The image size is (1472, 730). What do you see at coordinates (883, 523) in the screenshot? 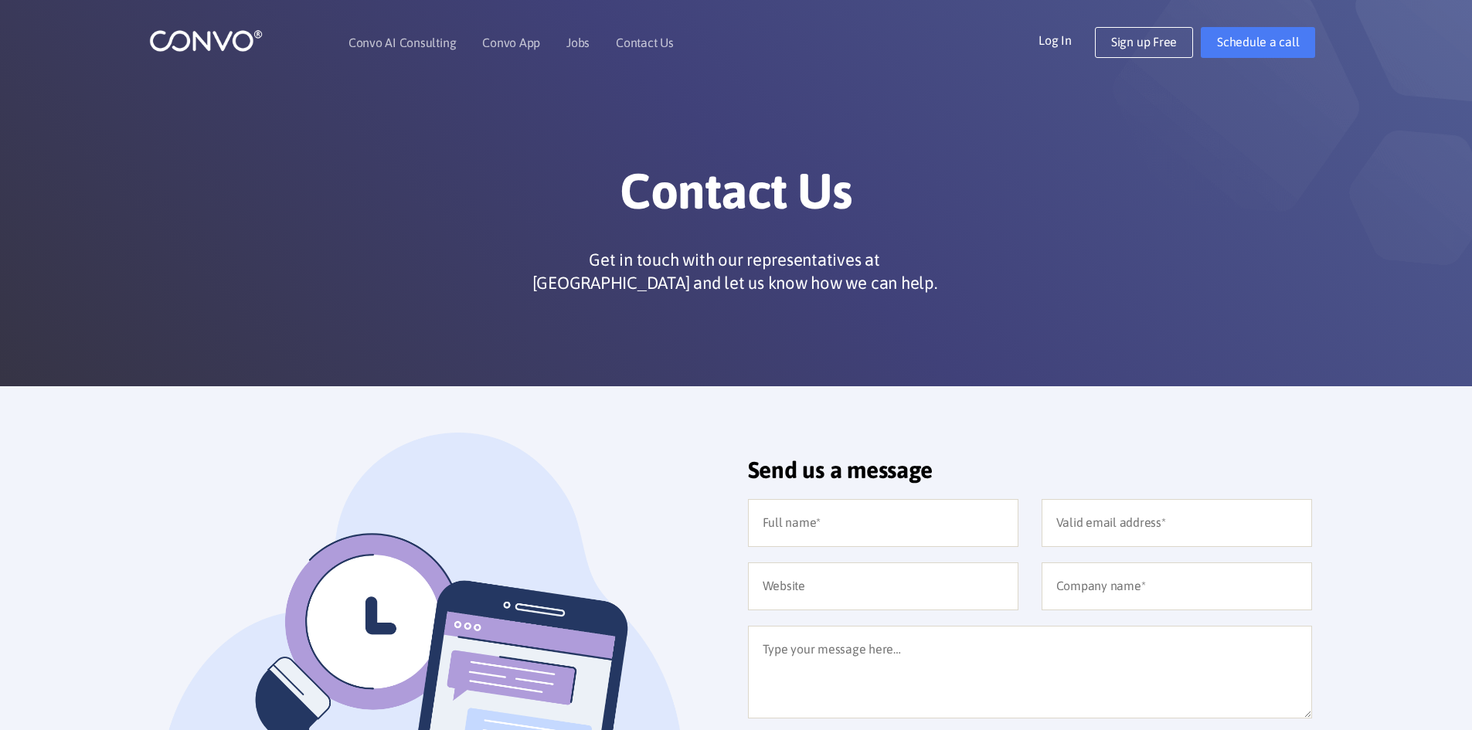
I see `input: Full name*` at bounding box center [883, 523].